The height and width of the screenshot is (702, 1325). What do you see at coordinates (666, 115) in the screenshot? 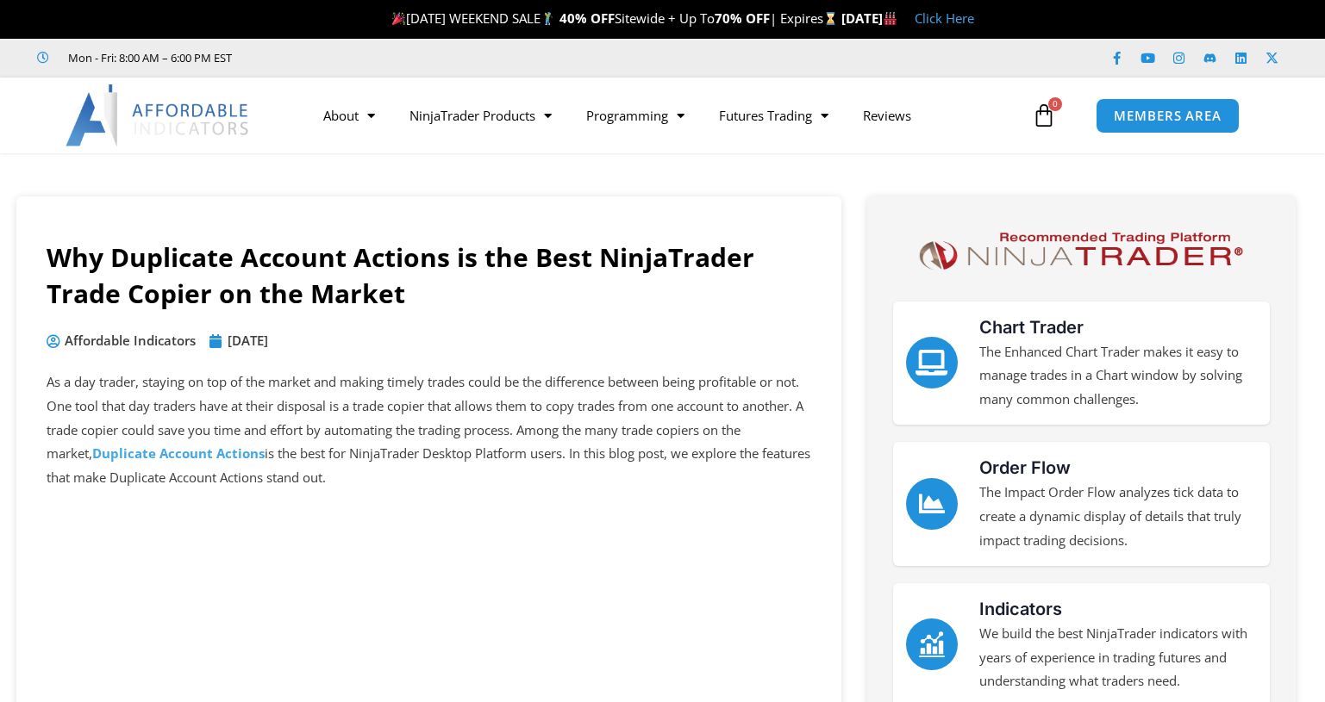
I see `nav: Menu` at bounding box center [666, 115].